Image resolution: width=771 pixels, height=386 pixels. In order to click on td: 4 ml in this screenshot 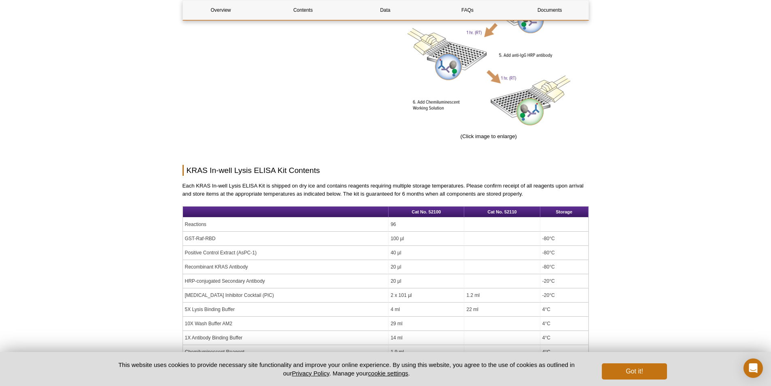, I will do `click(426, 309)`.